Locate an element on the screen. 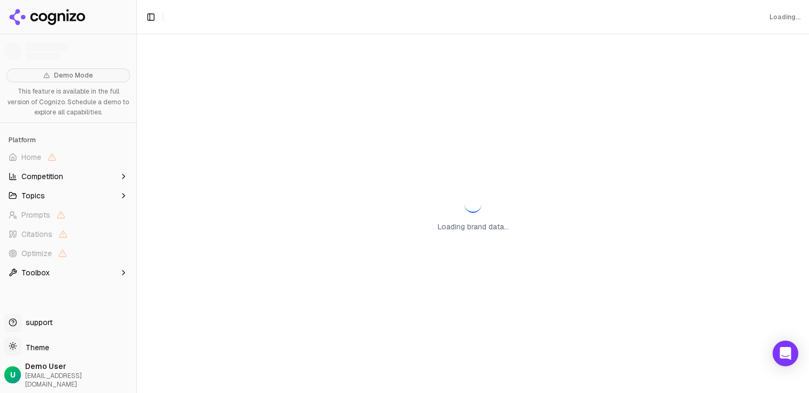 This screenshot has height=393, width=809. span: Topics is located at coordinates (33, 196).